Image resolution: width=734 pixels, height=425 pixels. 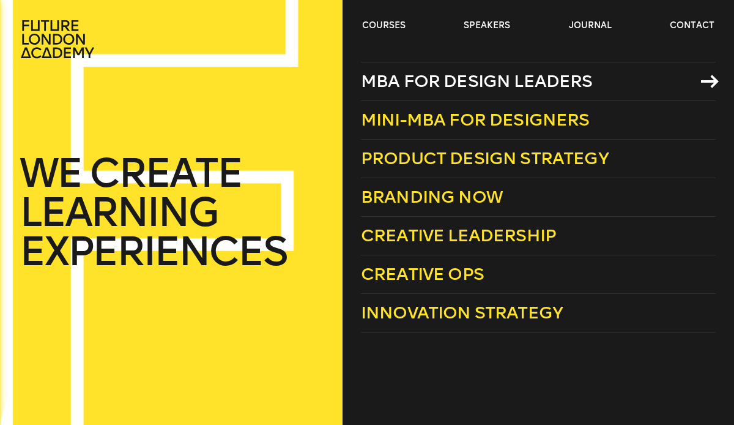 I want to click on span: Creative Leadership, so click(x=458, y=235).